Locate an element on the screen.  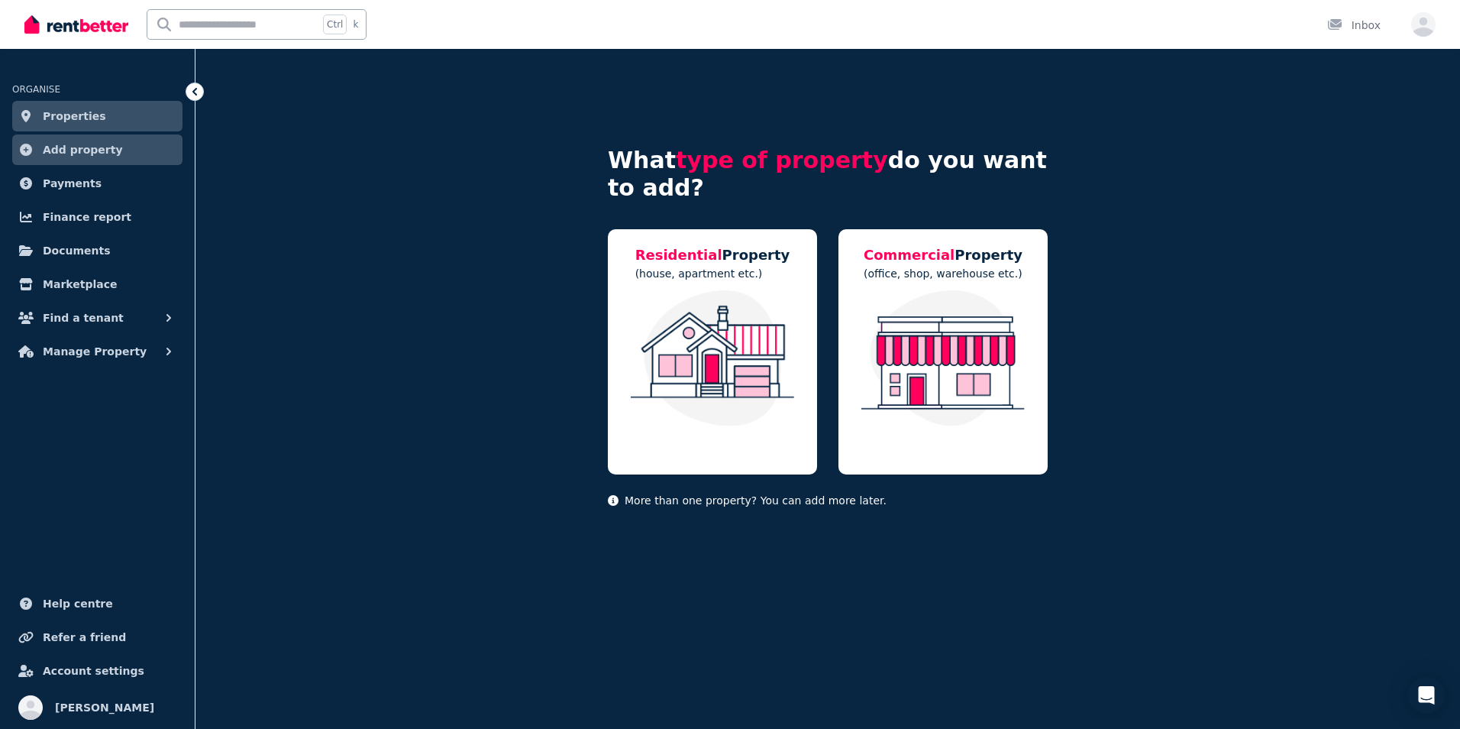
div: Inbox is located at coordinates (1354, 25).